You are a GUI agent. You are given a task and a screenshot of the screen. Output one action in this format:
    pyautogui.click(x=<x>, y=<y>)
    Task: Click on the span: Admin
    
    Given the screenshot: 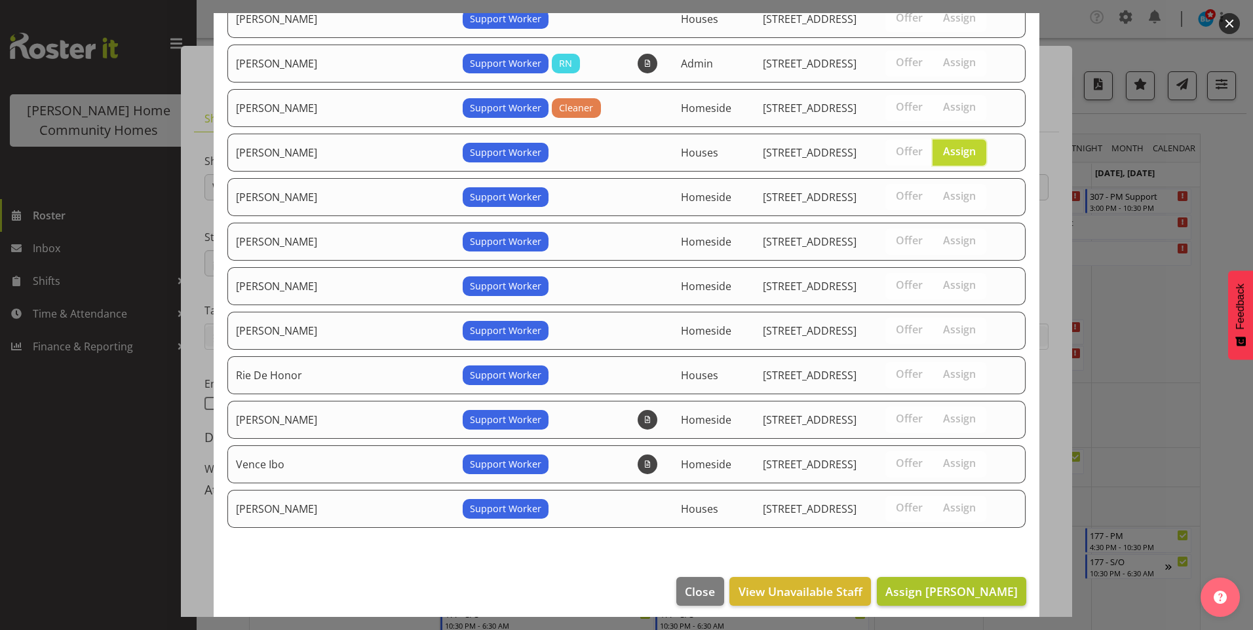 What is the action you would take?
    pyautogui.click(x=696, y=64)
    